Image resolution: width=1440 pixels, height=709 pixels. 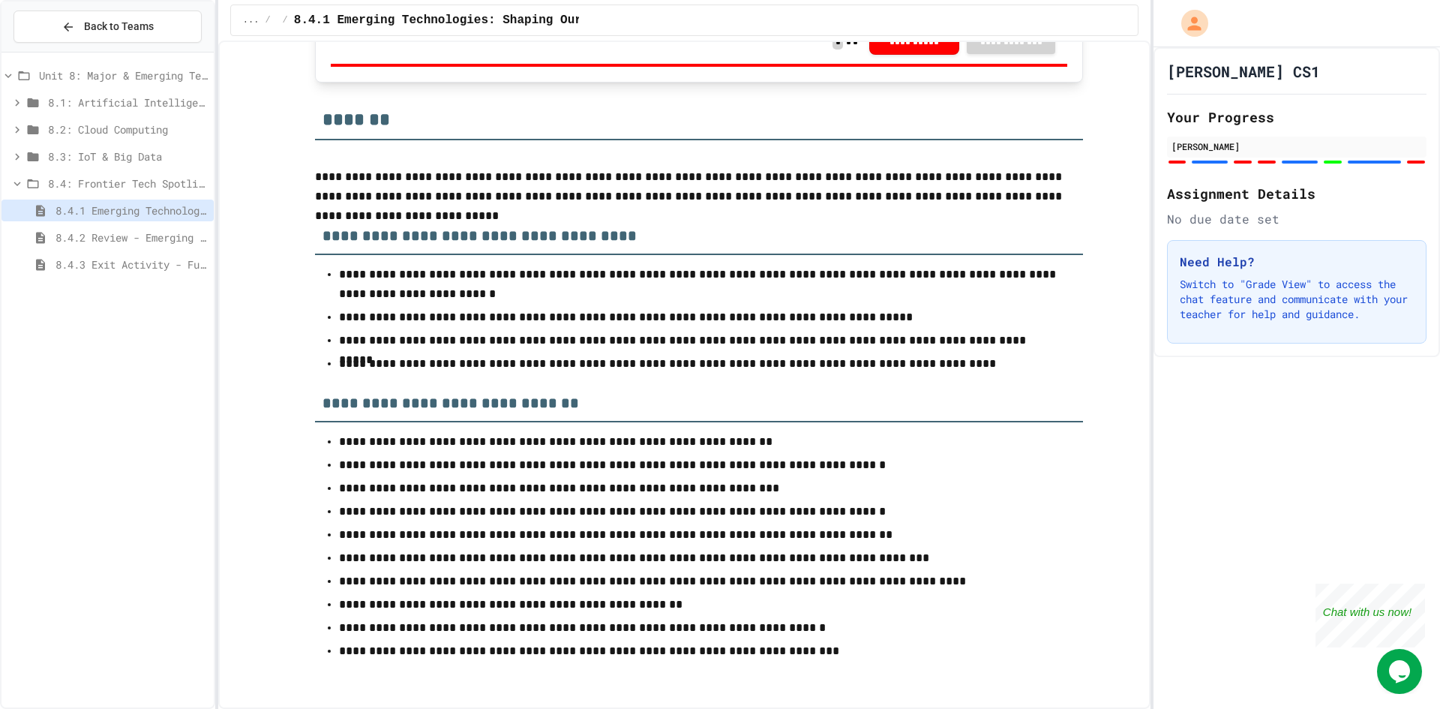 I want to click on div: No due date set, so click(x=1297, y=219).